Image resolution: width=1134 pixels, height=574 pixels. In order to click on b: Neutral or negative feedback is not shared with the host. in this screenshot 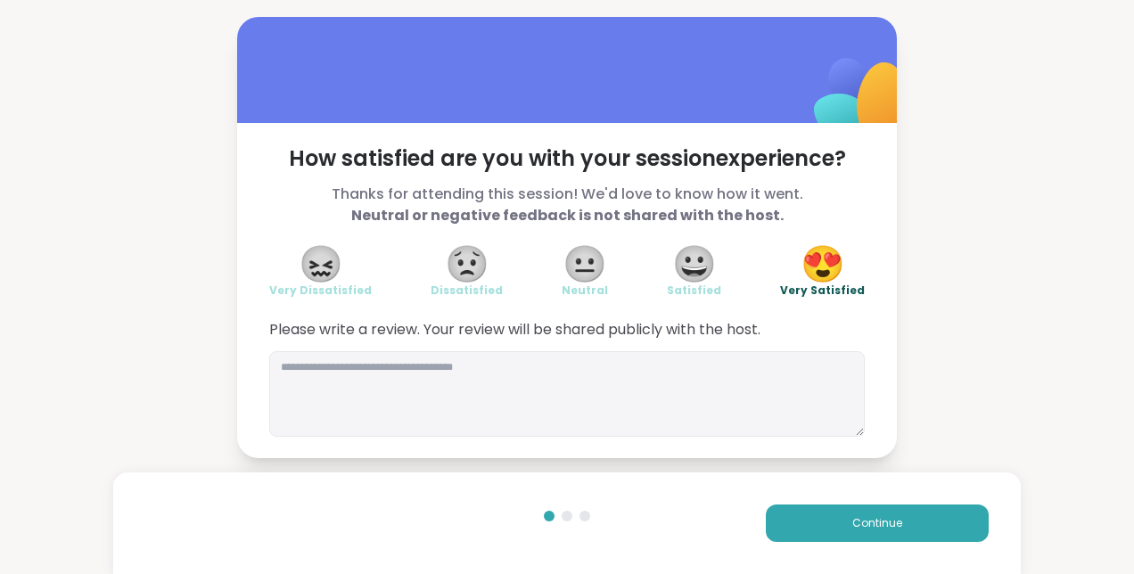, I will do `click(567, 215)`.